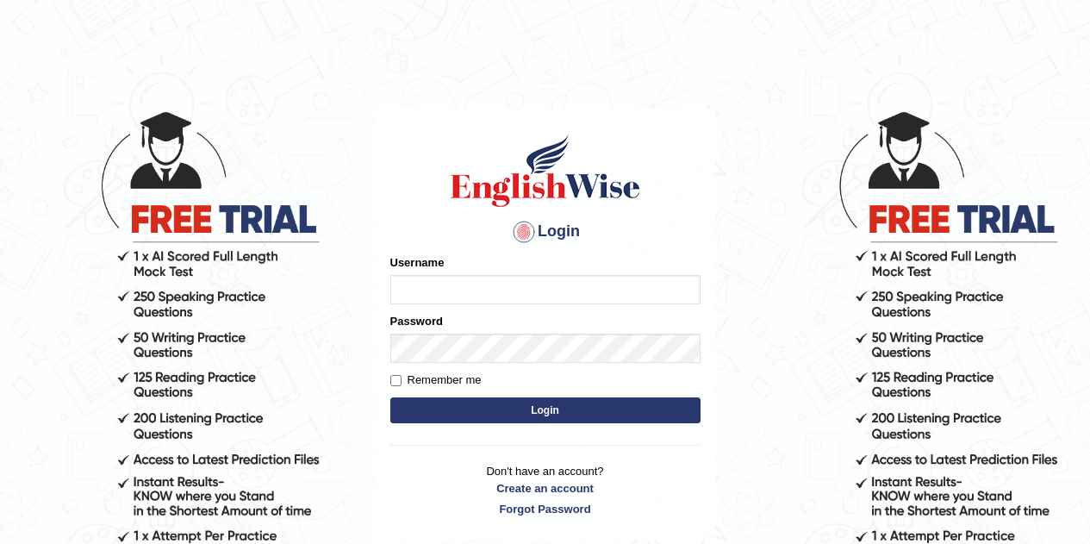 The width and height of the screenshot is (1090, 544). What do you see at coordinates (546, 490) in the screenshot?
I see `p: Don't have an account?` at bounding box center [546, 490].